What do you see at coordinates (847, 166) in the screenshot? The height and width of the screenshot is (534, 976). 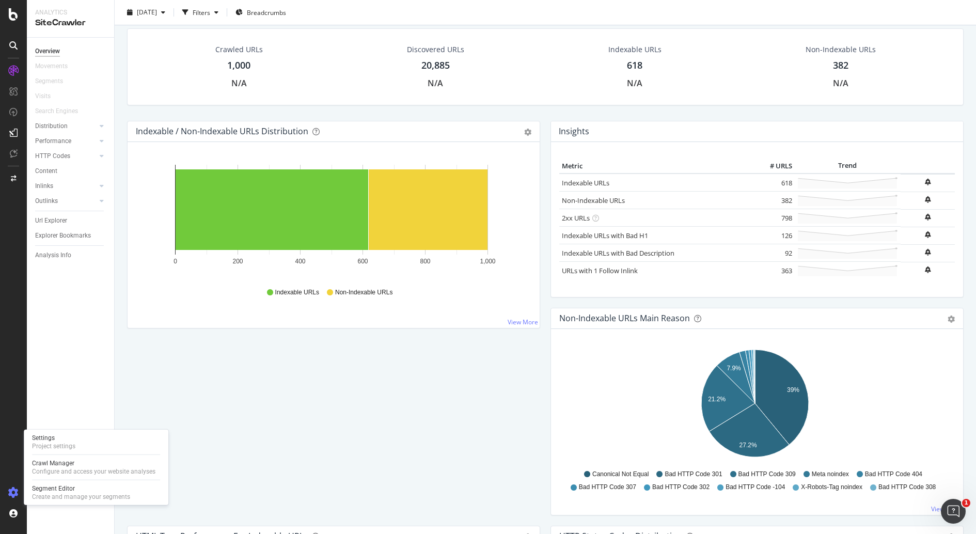 I see `th: Trend` at bounding box center [847, 166].